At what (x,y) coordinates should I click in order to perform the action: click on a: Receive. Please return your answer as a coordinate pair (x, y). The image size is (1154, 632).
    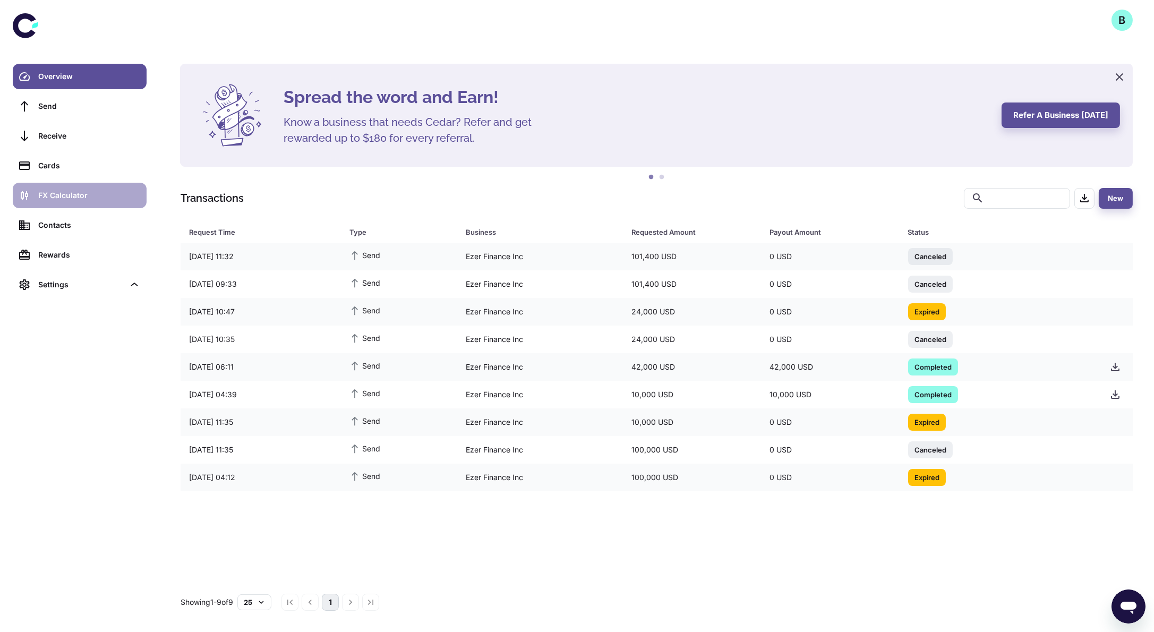
    Looking at the image, I should click on (80, 136).